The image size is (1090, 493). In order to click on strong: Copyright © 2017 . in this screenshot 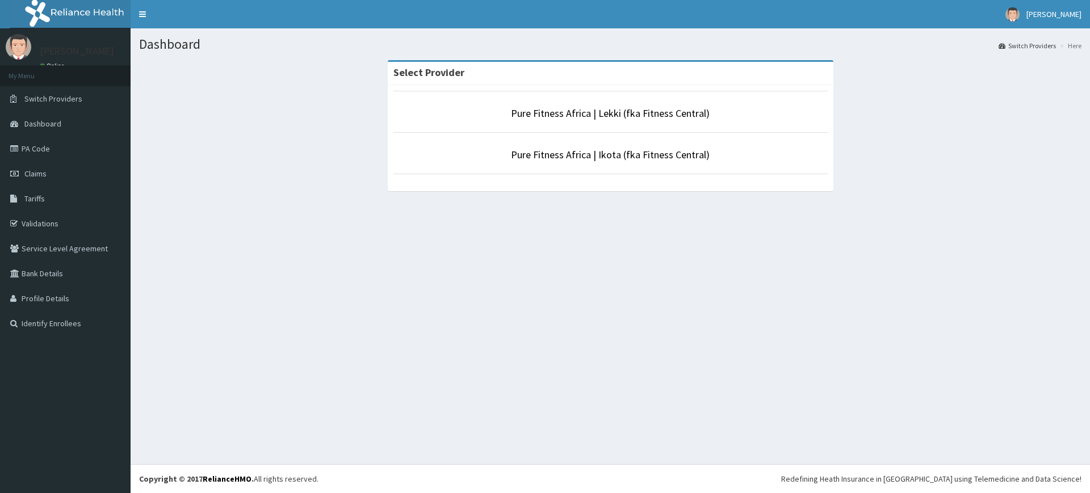, I will do `click(196, 479)`.